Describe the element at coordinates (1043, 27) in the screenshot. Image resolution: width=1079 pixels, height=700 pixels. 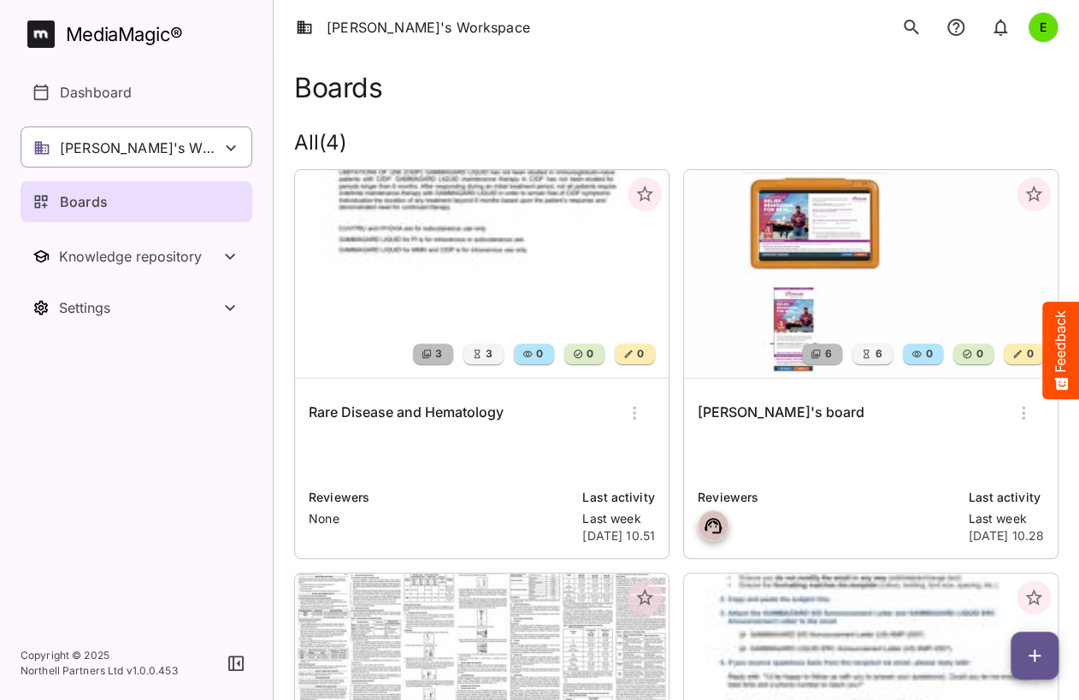
I see `div: E` at that location.